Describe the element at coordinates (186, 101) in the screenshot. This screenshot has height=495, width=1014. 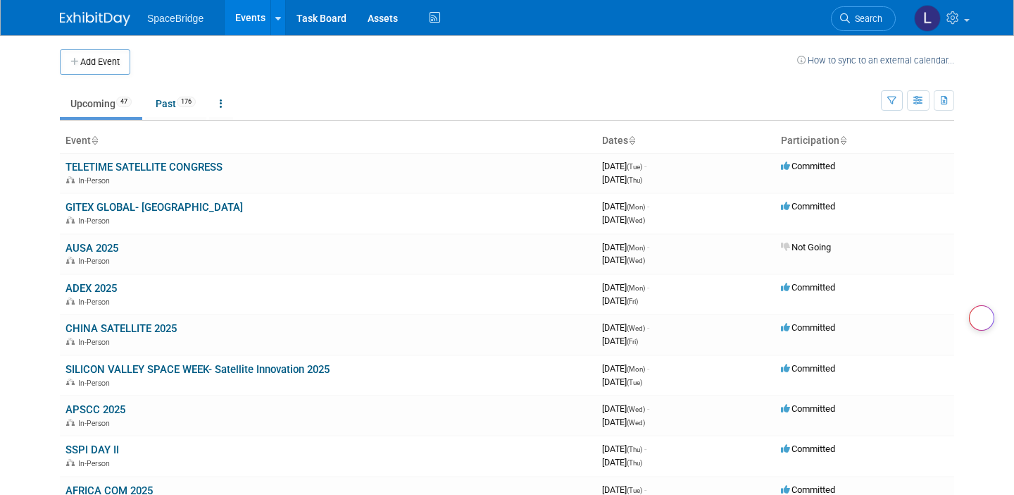
I see `span: 176` at that location.